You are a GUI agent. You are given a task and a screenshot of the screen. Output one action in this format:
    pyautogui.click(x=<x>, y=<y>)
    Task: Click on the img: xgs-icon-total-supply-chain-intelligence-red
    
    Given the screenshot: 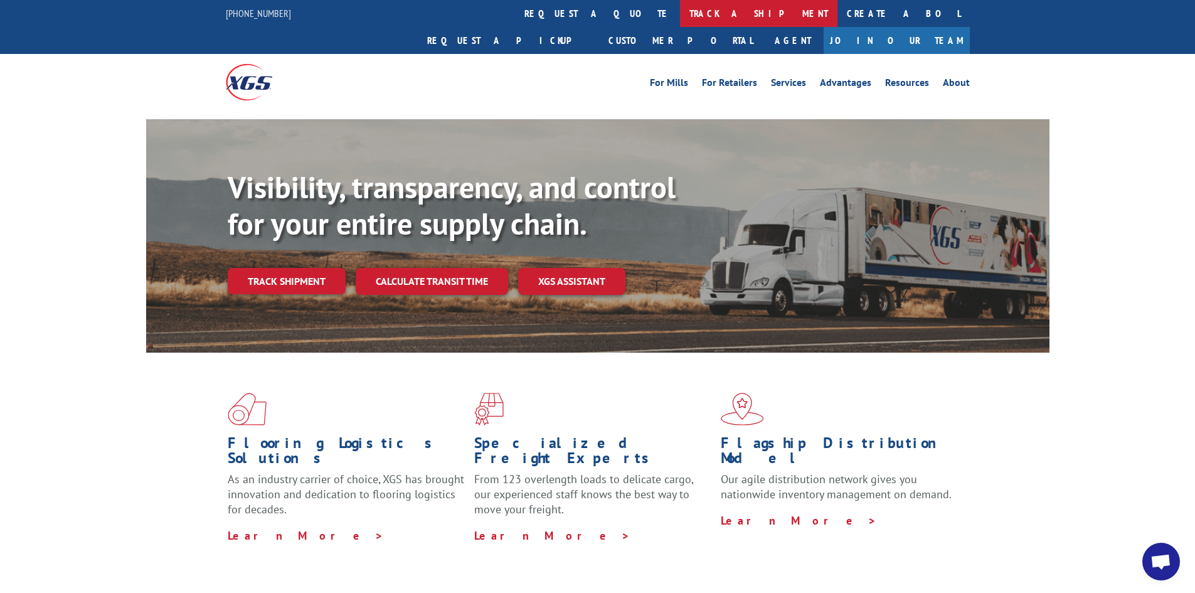 What is the action you would take?
    pyautogui.click(x=247, y=409)
    